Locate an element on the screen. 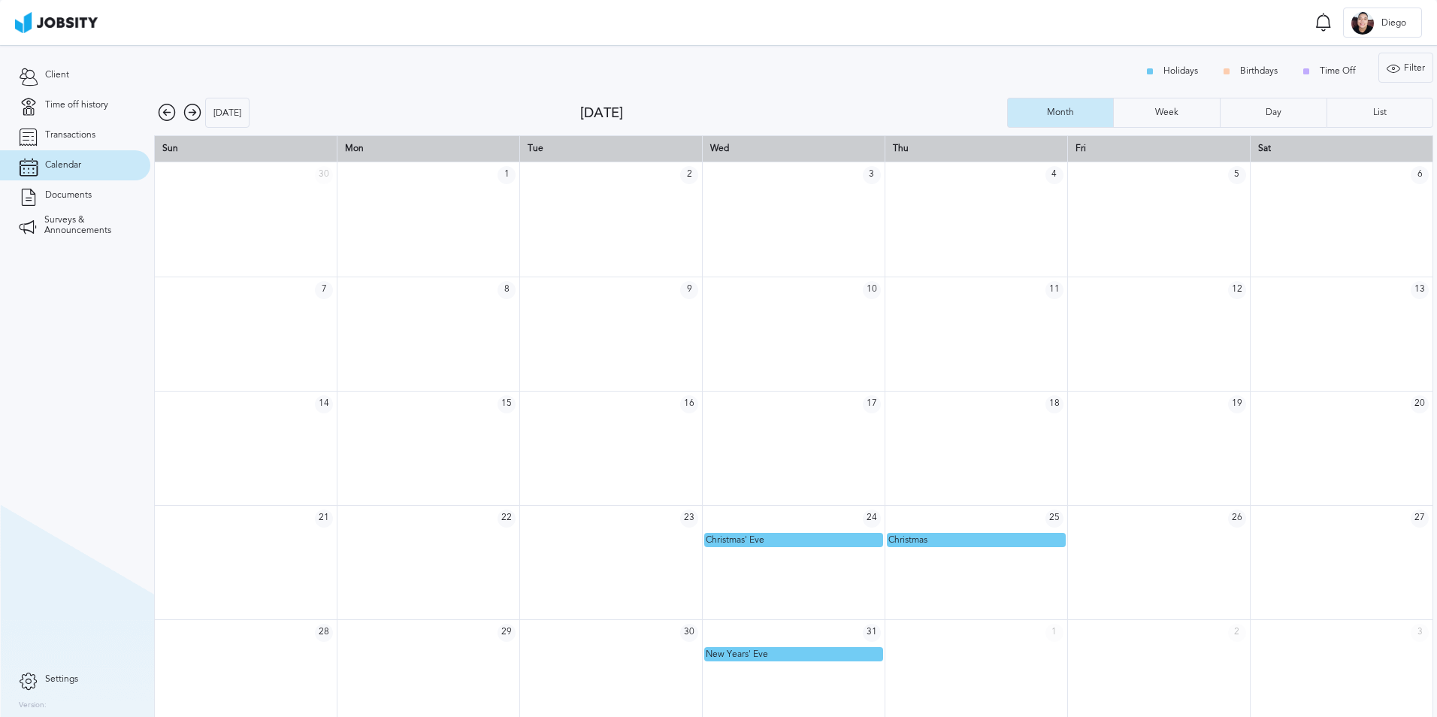  span: Christmas is located at coordinates (908, 540).